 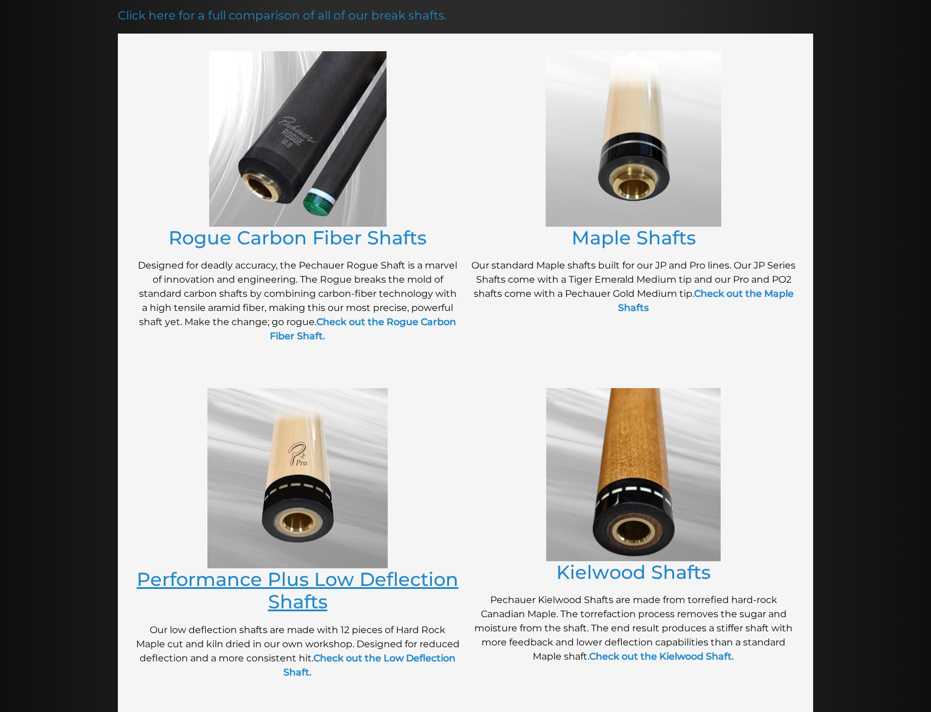 What do you see at coordinates (634, 572) in the screenshot?
I see `a: Kielwood Shafts` at bounding box center [634, 572].